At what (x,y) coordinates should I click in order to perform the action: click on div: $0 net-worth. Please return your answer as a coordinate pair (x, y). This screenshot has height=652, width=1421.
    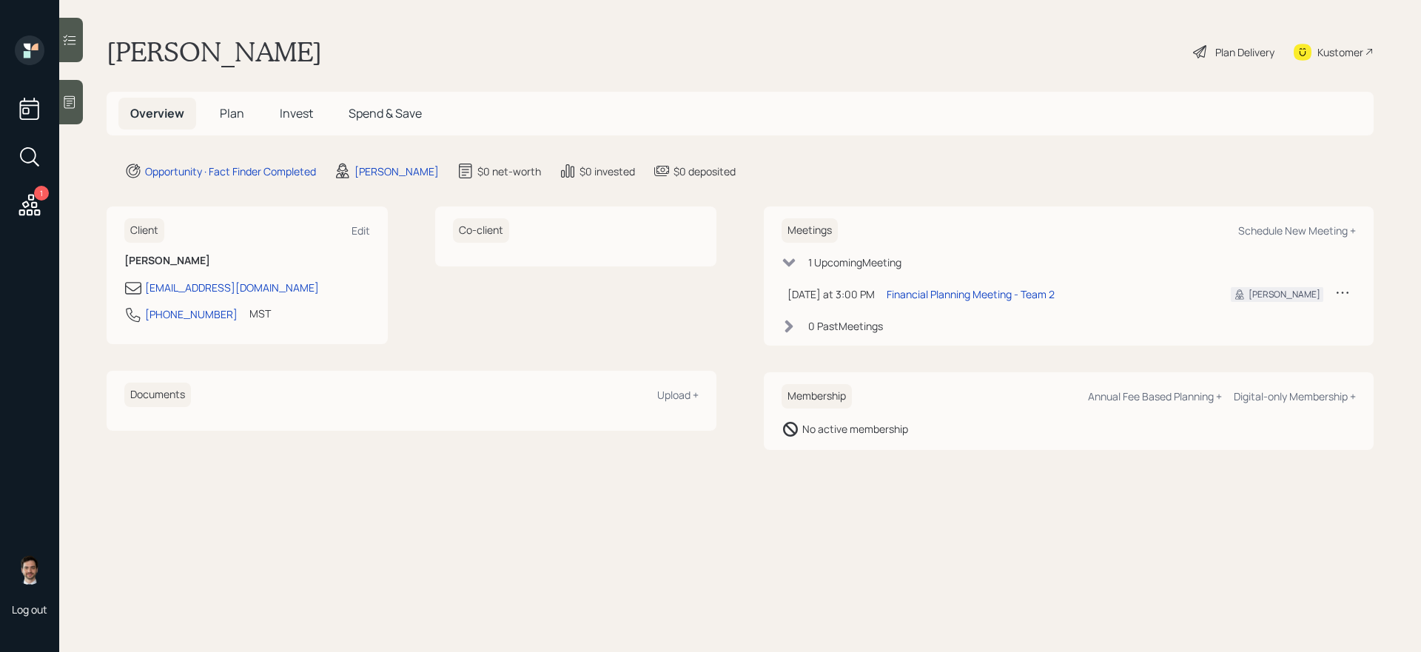
    Looking at the image, I should click on (509, 171).